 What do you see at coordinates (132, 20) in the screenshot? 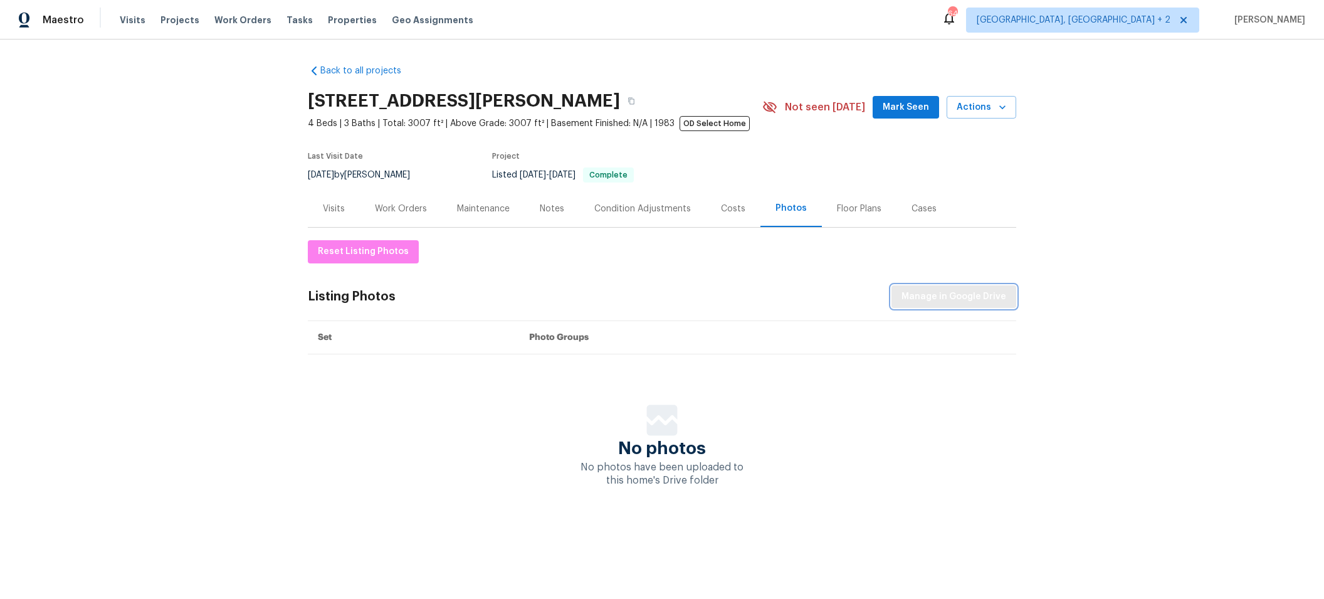
I see `span: Visits` at bounding box center [132, 20].